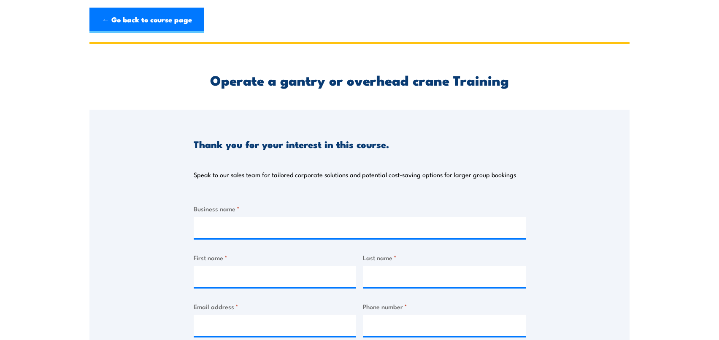 This screenshot has width=719, height=340. Describe the element at coordinates (147, 20) in the screenshot. I see `a: ← Go back to course page` at that location.